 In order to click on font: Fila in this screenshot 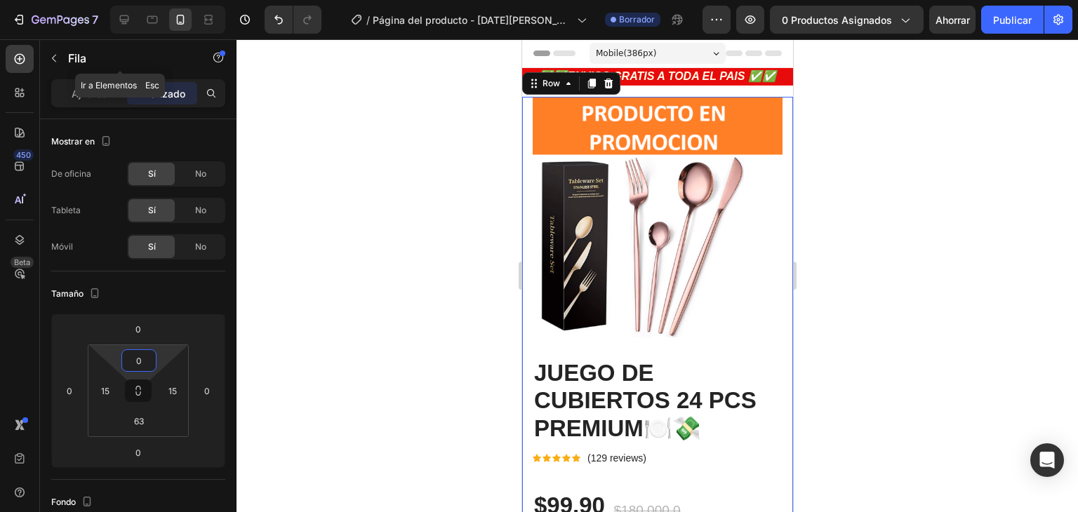, I will do `click(77, 58)`.